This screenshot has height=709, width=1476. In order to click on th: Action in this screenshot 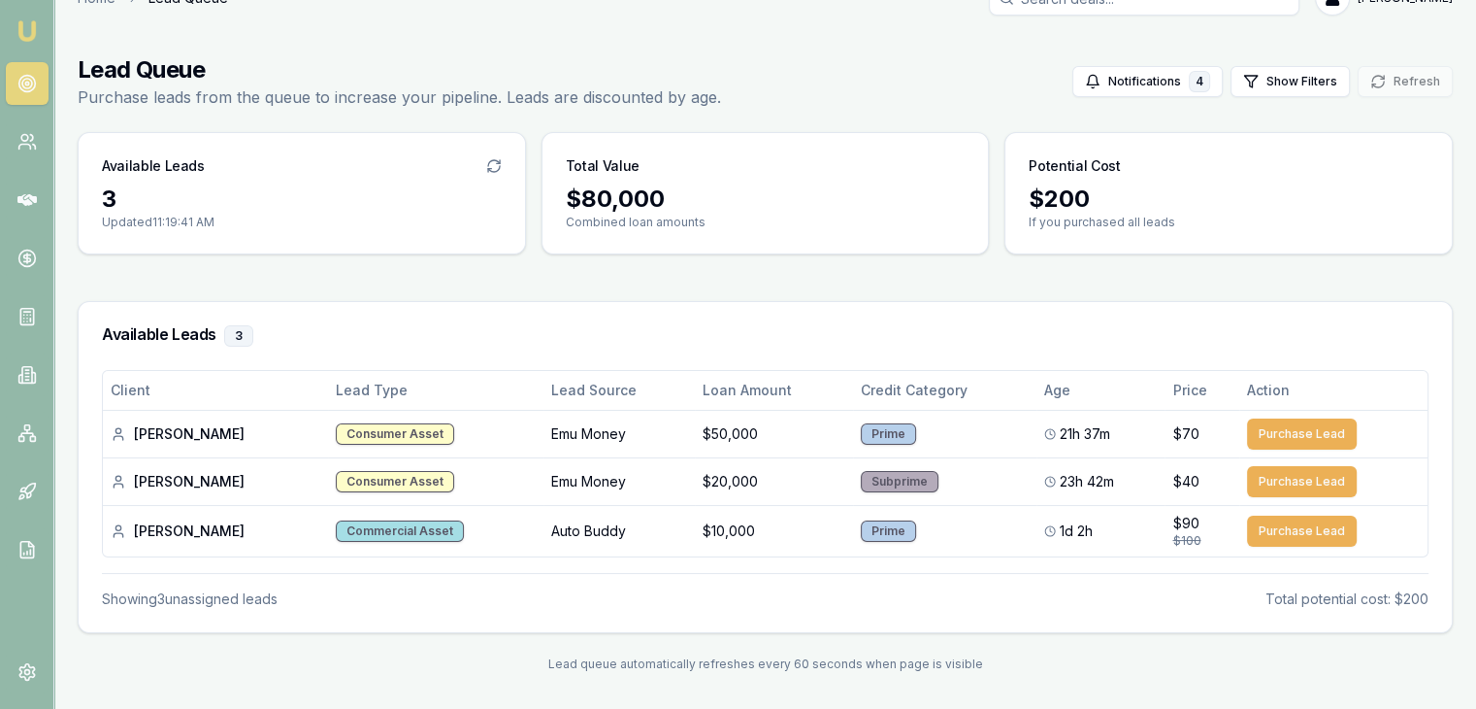, I will do `click(1334, 390)`.